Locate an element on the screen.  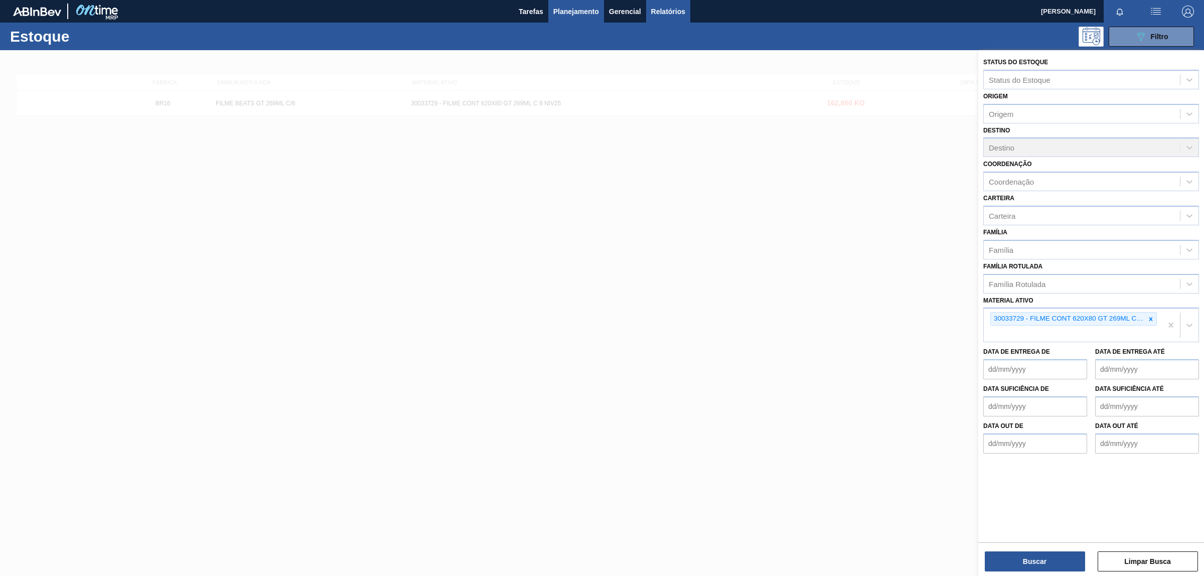
label: Família Rotulada is located at coordinates (1013, 266).